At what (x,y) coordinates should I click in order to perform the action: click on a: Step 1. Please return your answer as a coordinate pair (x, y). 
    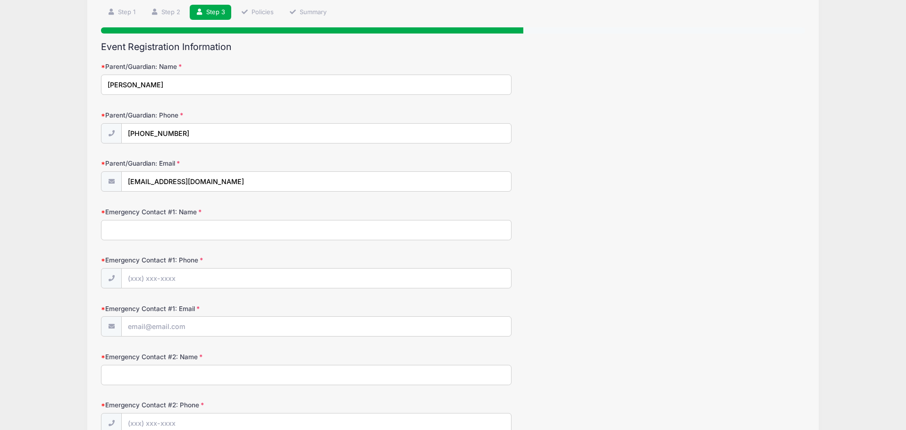
    Looking at the image, I should click on (121, 12).